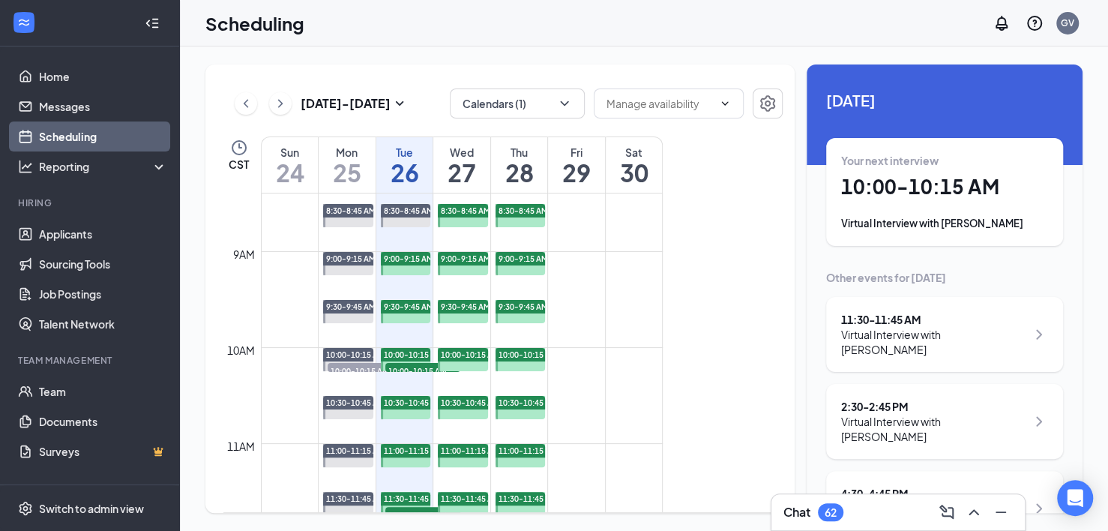 This screenshot has width=1108, height=531. Describe the element at coordinates (24, 22) in the screenshot. I see `svg: WorkstreamLogo` at that location.